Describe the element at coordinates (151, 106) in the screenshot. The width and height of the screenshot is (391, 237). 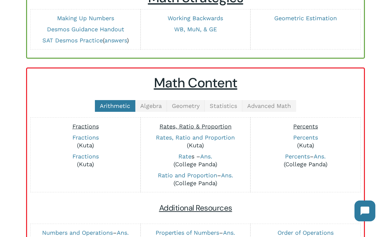
I see `span: Algebra` at that location.